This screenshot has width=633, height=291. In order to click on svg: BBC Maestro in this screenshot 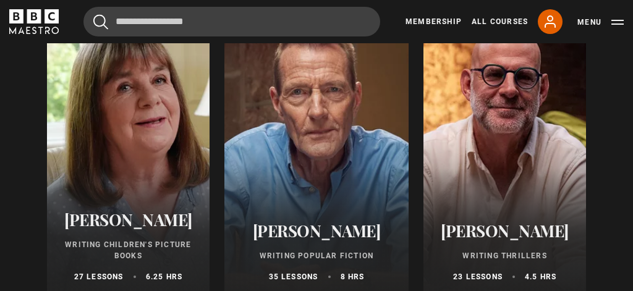, I will do `click(34, 22)`.